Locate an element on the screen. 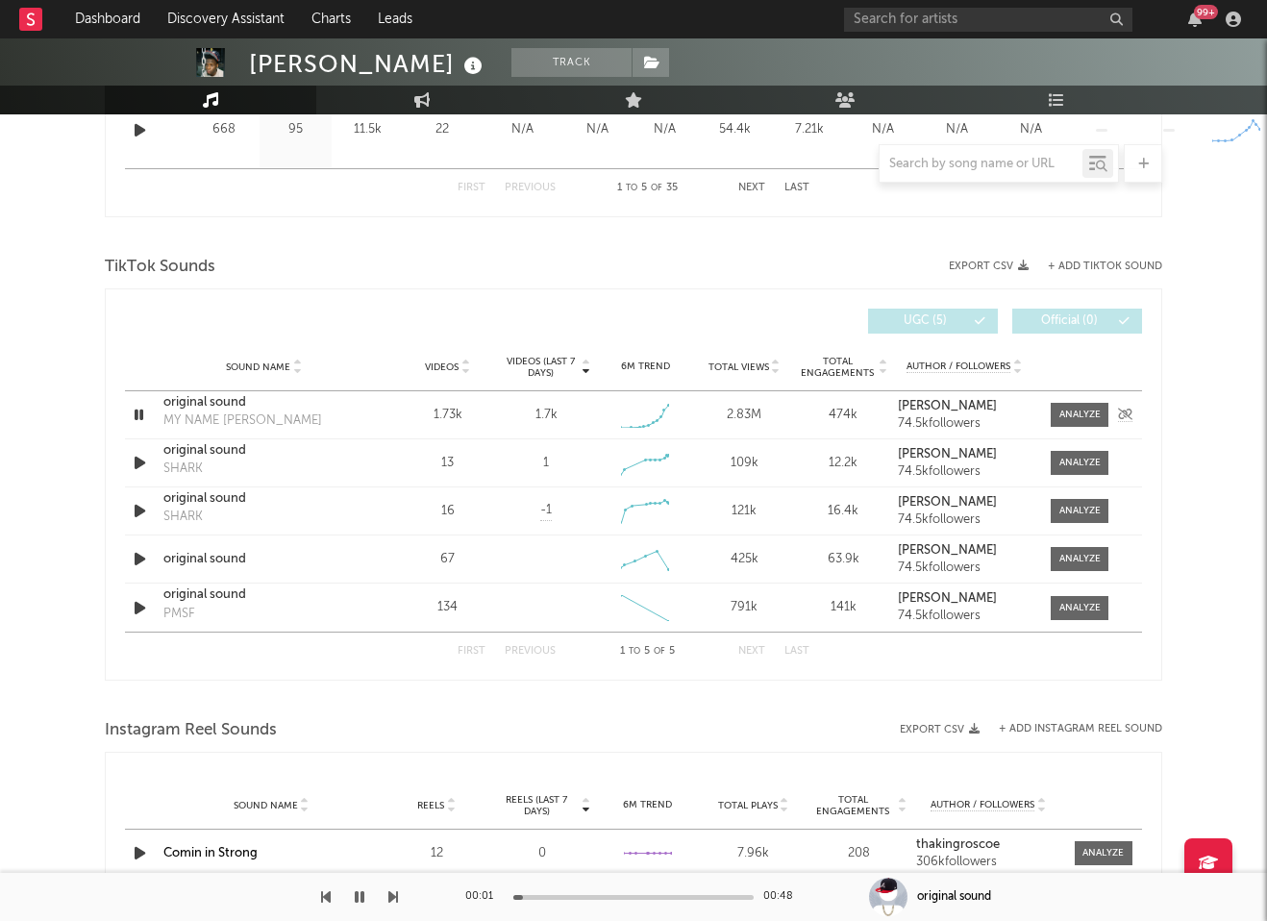 This screenshot has height=921, width=1267. span: to is located at coordinates (632, 187).